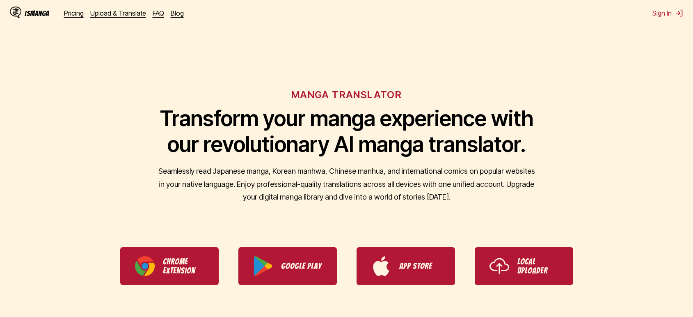  Describe the element at coordinates (37, 13) in the screenshot. I see `a: IsManga LogoIsManga` at that location.